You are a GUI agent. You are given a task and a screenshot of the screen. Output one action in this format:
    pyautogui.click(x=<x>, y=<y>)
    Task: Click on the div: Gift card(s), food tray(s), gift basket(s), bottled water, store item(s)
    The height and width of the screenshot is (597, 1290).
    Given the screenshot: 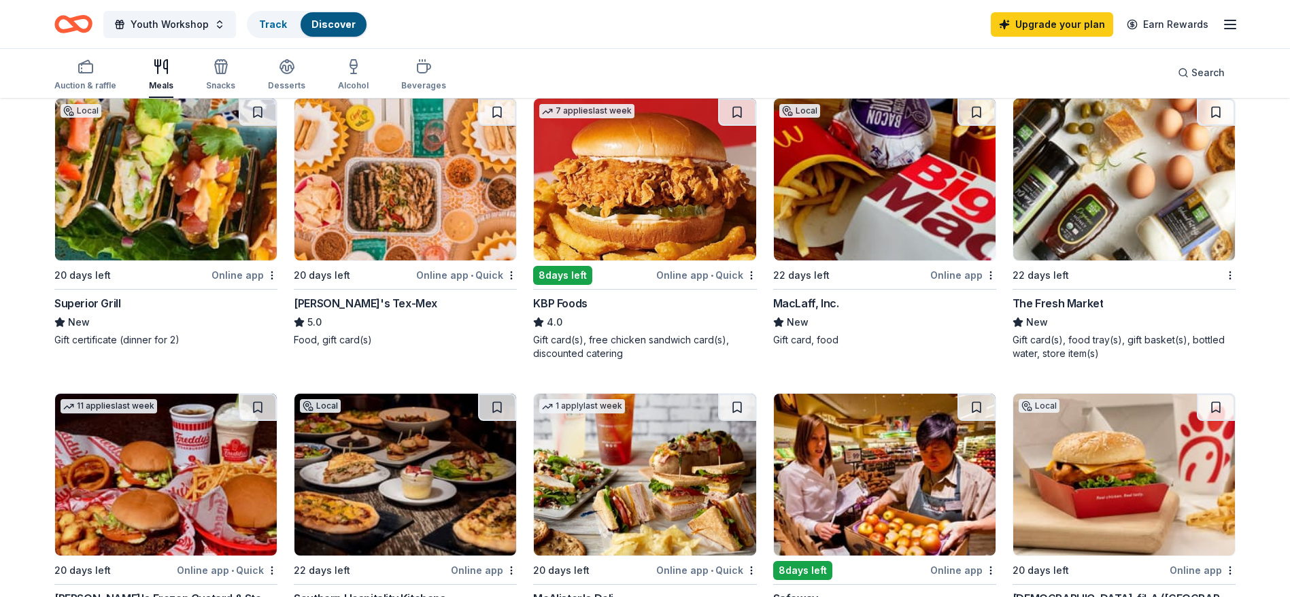 What is the action you would take?
    pyautogui.click(x=1124, y=347)
    